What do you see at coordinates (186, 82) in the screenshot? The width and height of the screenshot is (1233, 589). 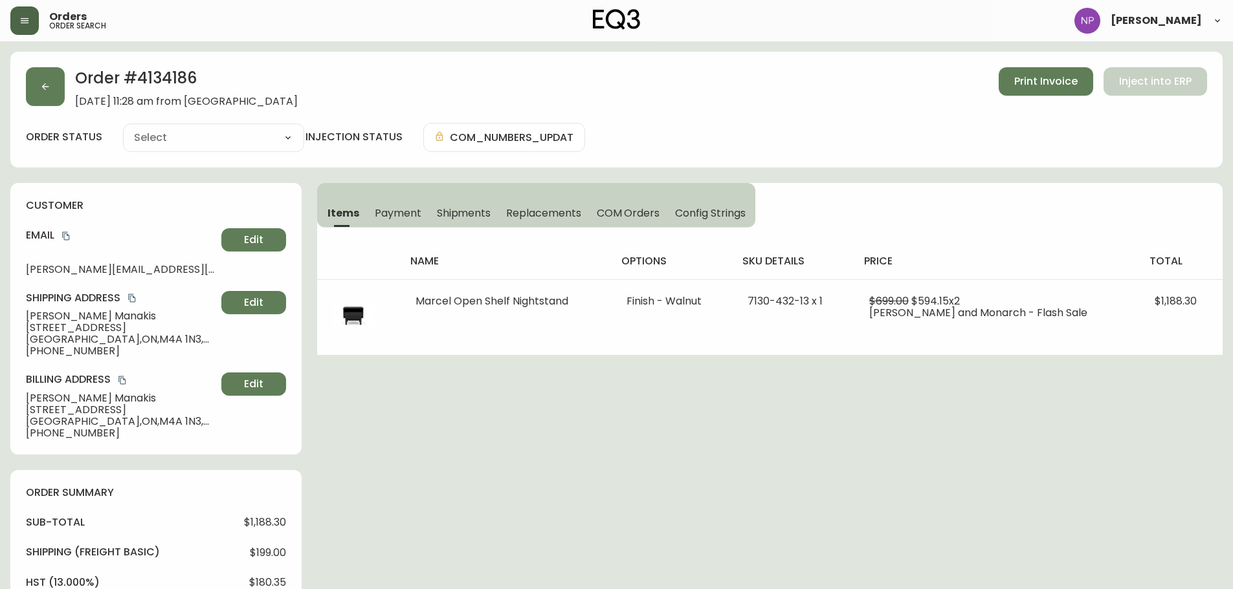 I see `h2: Order # 4134186` at bounding box center [186, 82].